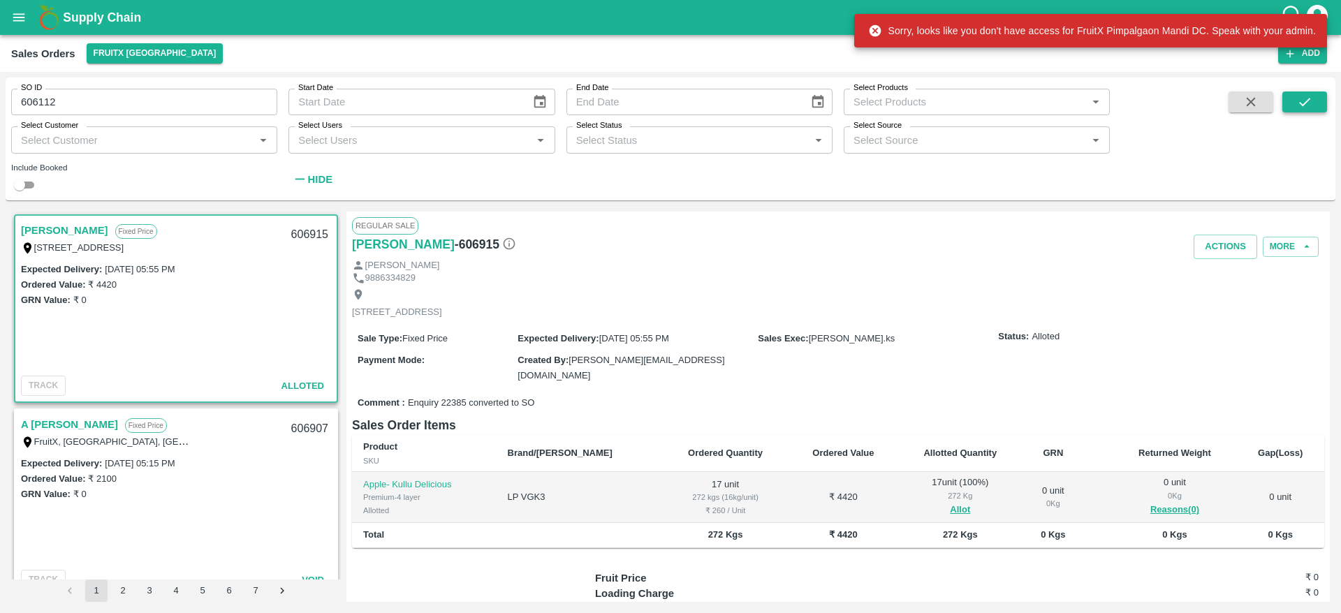 The width and height of the screenshot is (1341, 613). What do you see at coordinates (256, 591) in the screenshot?
I see `button: Go to page 7` at bounding box center [256, 591].